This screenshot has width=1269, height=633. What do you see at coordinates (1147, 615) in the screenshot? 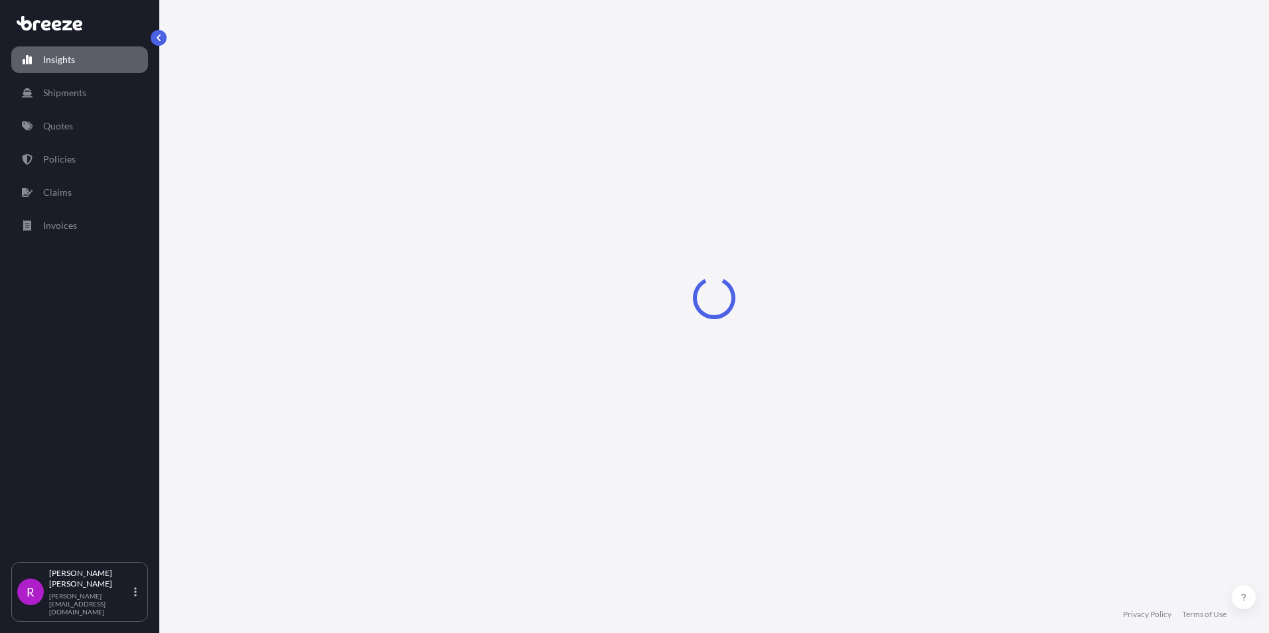
I see `p: Privacy Policy` at bounding box center [1147, 615].